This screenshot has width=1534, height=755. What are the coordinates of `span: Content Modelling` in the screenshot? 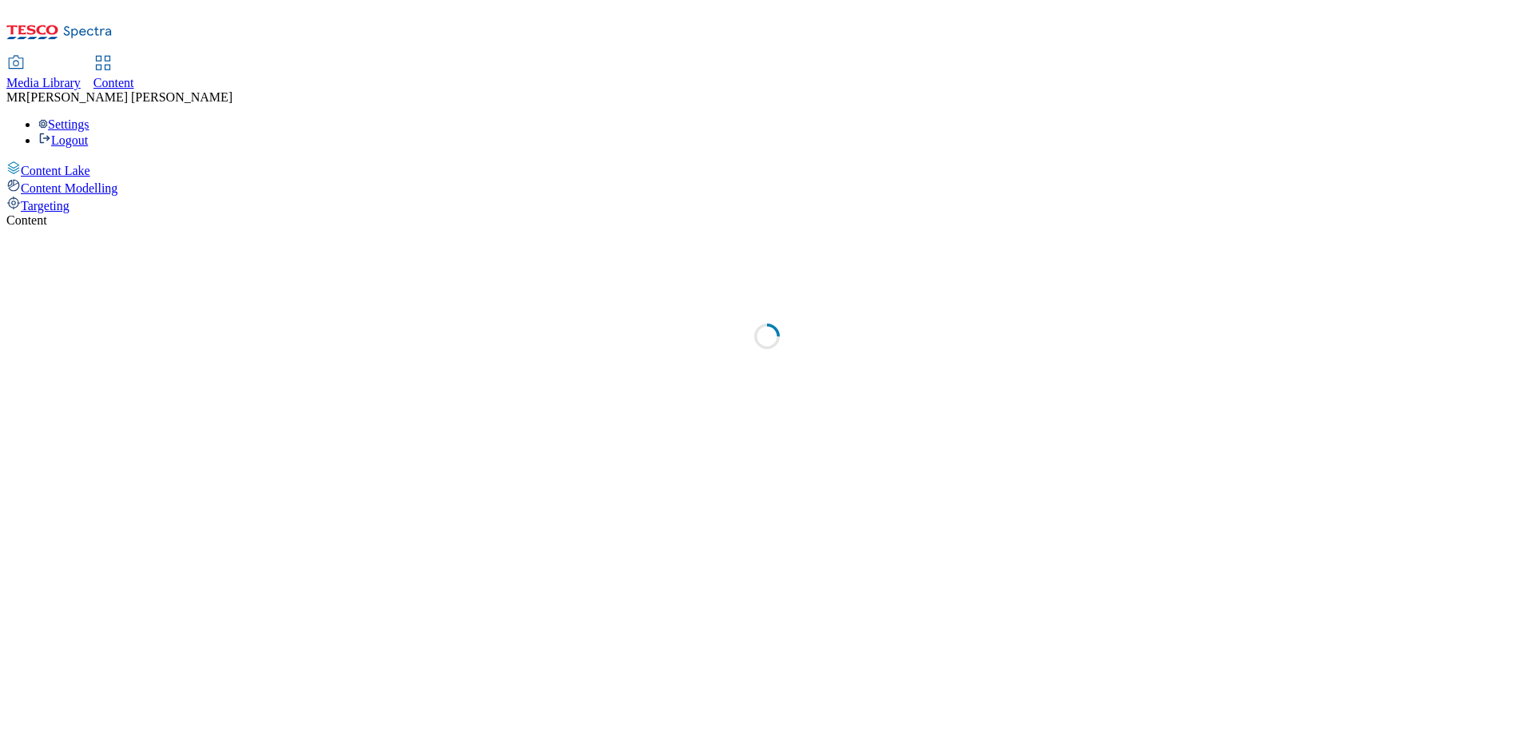 It's located at (69, 188).